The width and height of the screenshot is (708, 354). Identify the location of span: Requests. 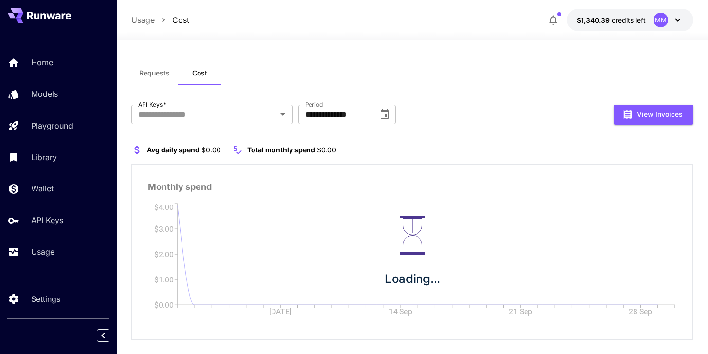
(154, 73).